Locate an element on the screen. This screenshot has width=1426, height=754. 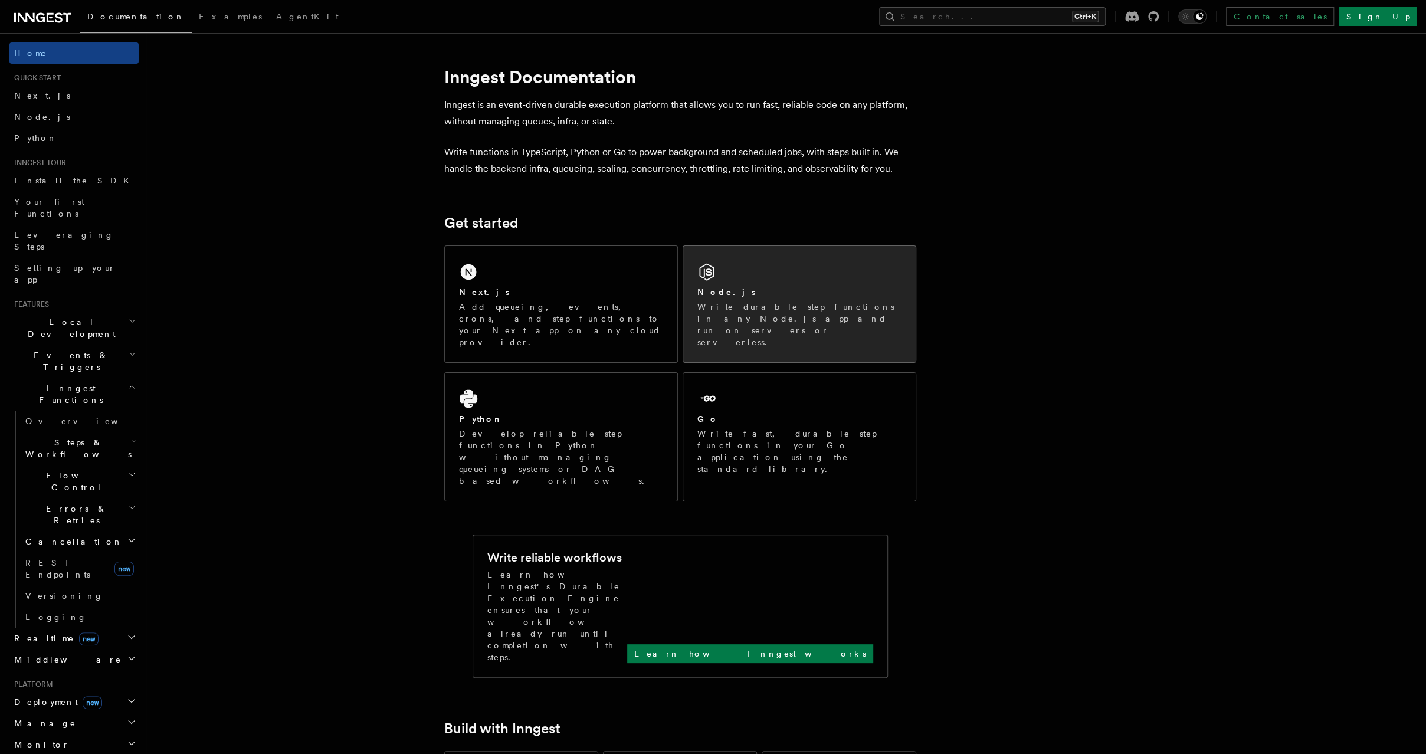
a: Node.js is located at coordinates (74, 117).